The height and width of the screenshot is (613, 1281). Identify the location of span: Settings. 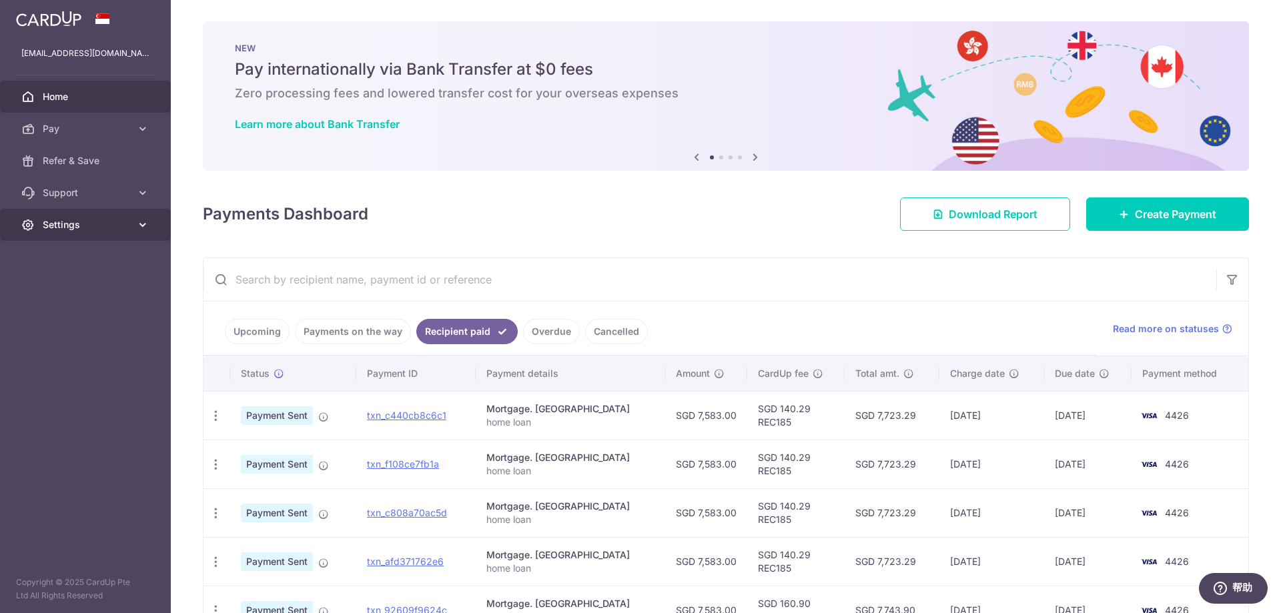
(87, 225).